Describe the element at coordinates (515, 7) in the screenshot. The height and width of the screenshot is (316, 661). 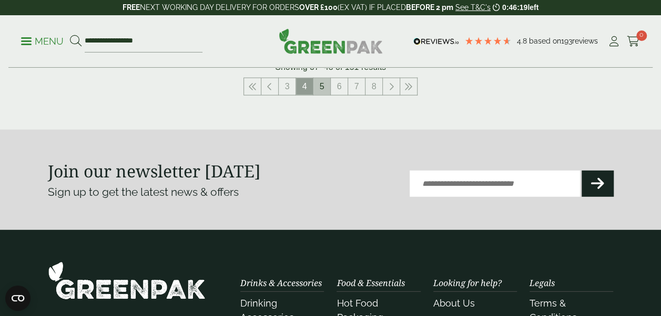
I see `span: 0:46:19` at that location.